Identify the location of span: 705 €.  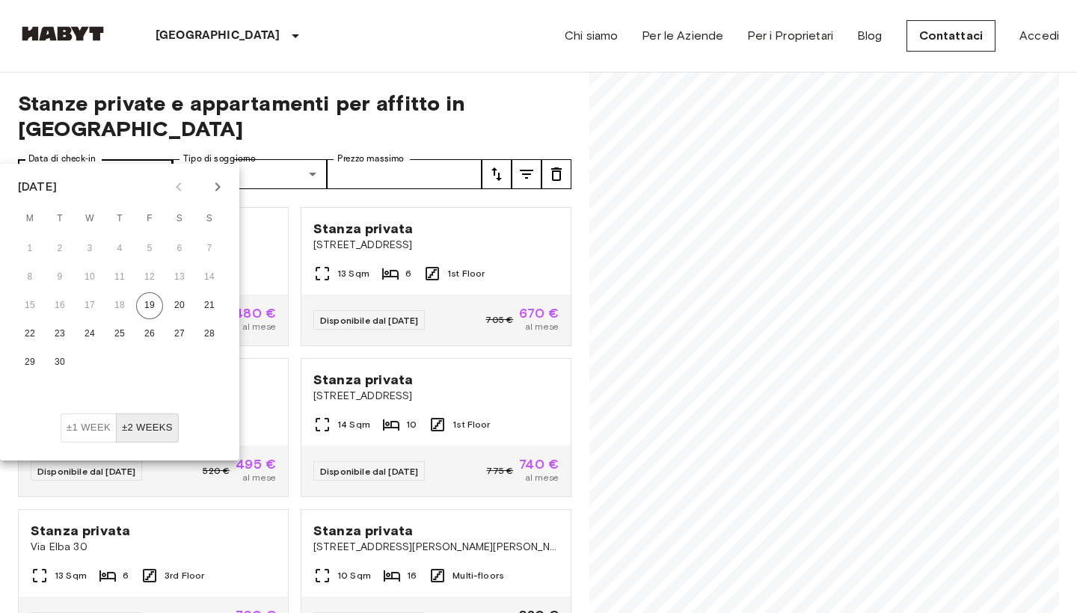
(499, 320).